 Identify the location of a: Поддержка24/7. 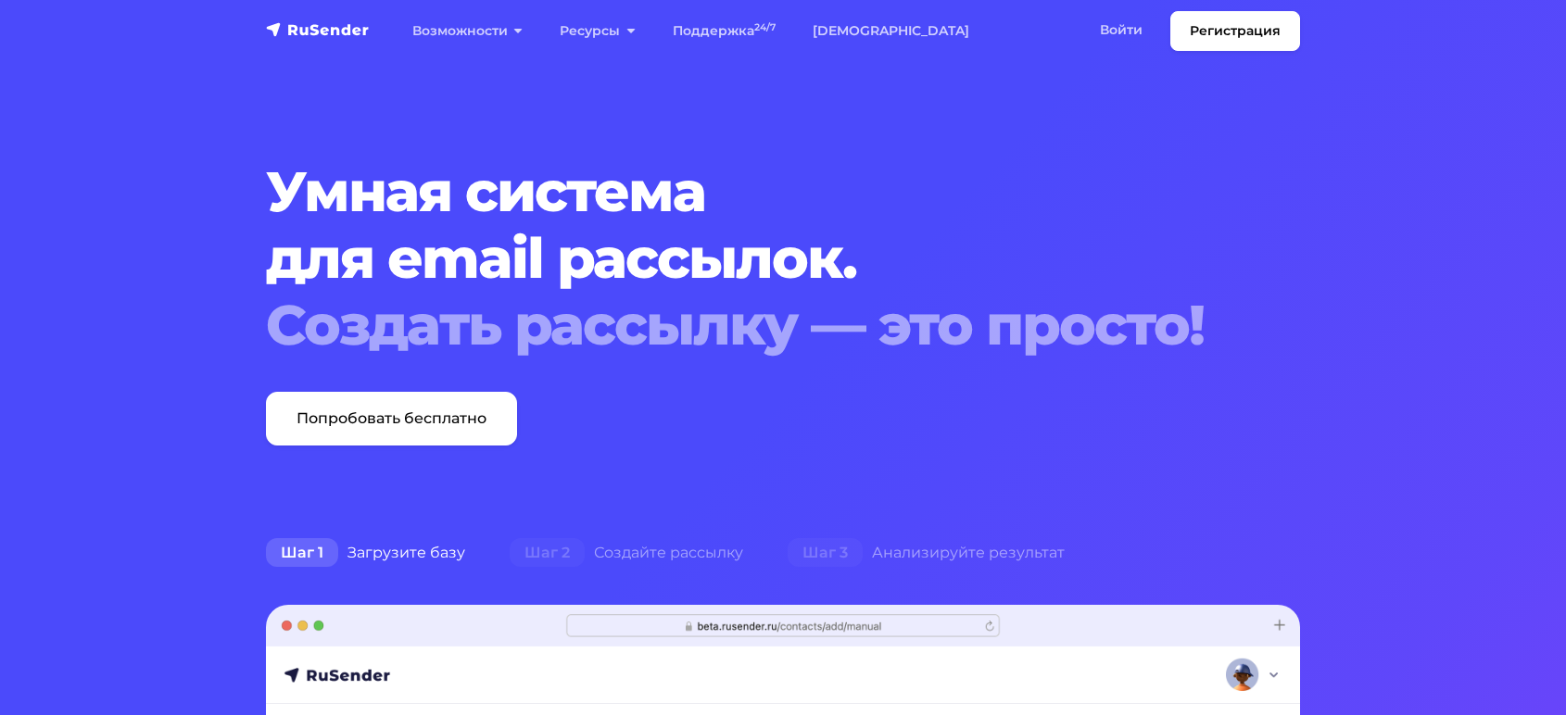
(724, 31).